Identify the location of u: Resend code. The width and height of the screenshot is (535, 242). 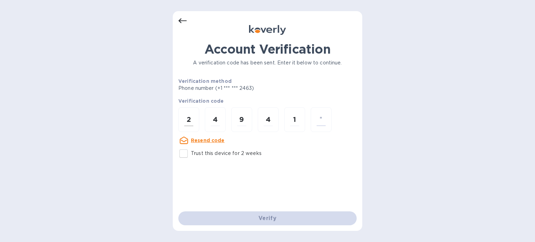
(208, 140).